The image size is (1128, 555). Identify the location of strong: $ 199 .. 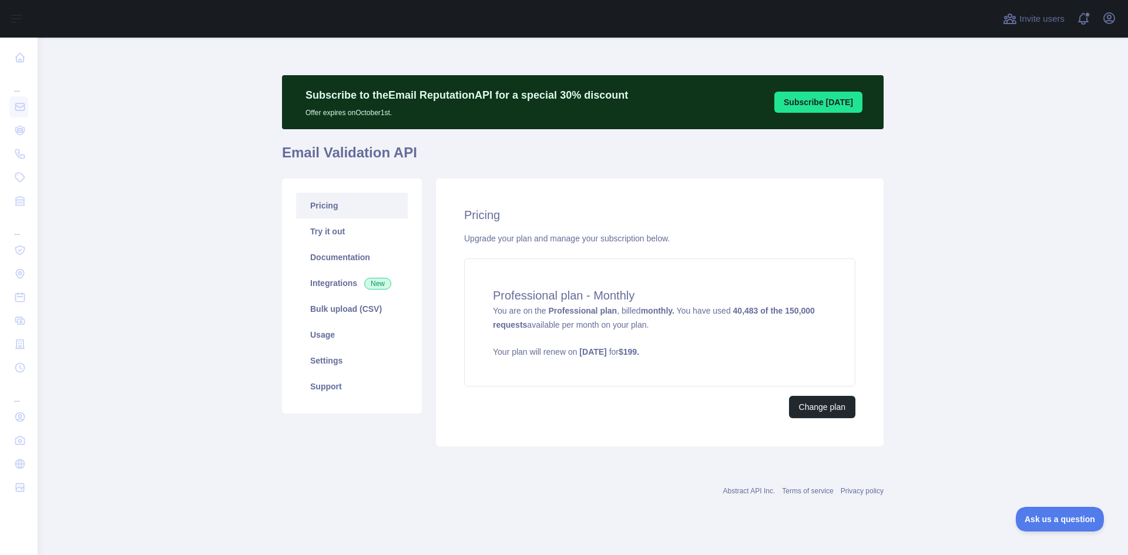
(629, 352).